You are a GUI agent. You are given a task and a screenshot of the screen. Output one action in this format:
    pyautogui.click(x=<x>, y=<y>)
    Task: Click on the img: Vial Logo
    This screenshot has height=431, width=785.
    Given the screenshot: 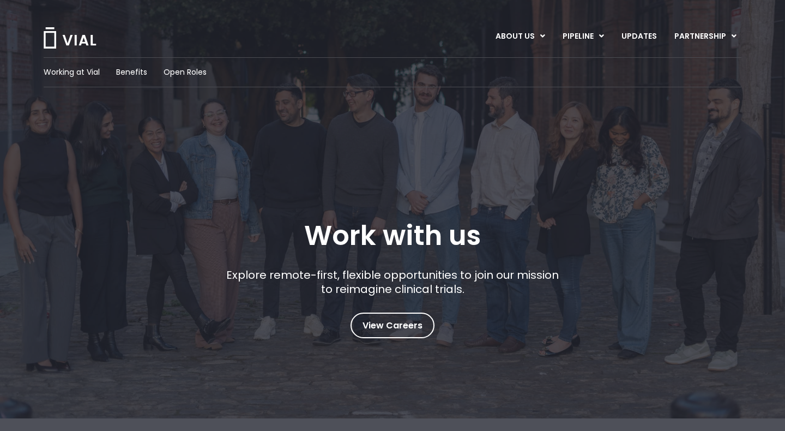 What is the action you would take?
    pyautogui.click(x=70, y=38)
    